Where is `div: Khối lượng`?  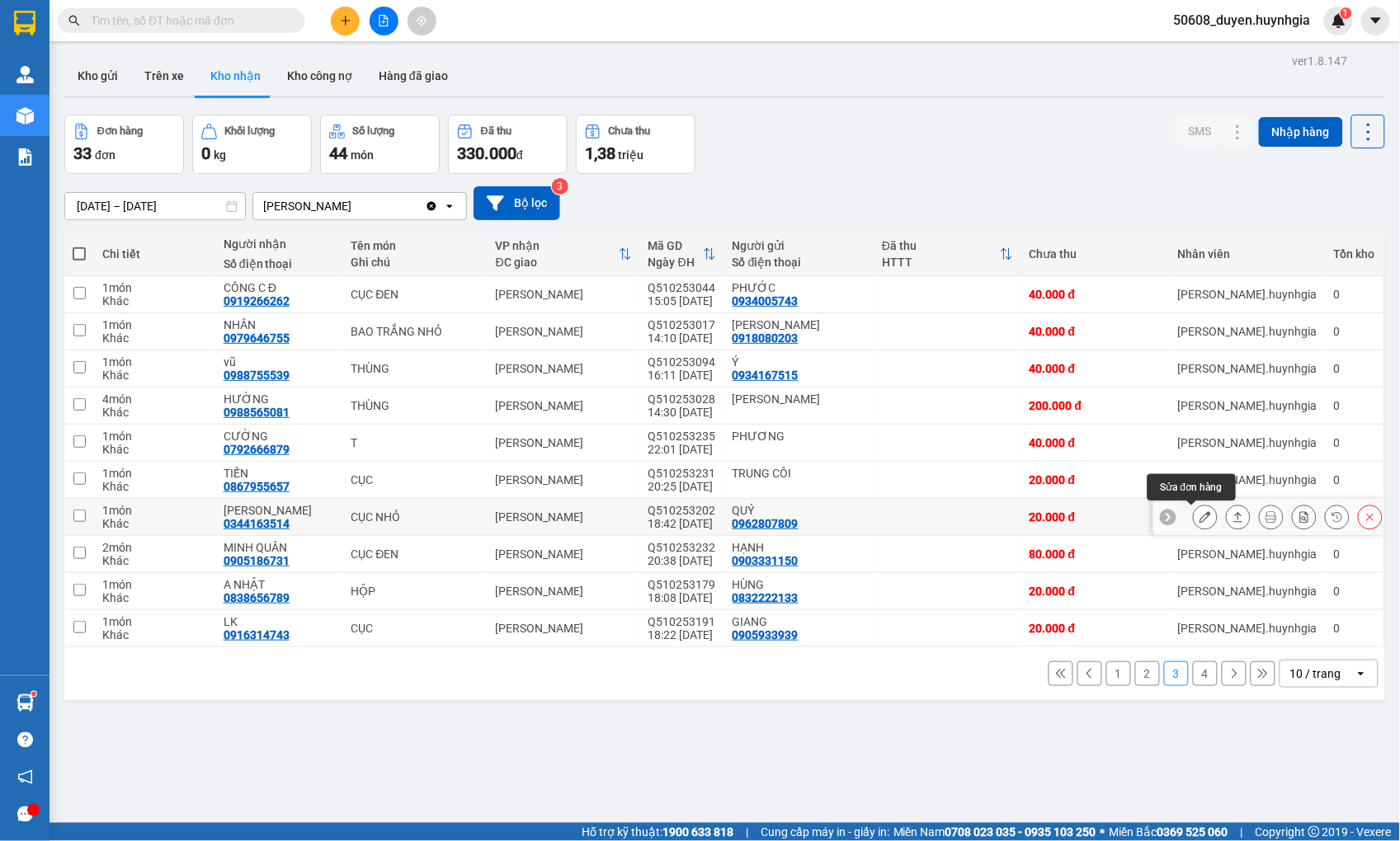
div: Khối lượng is located at coordinates (250, 131).